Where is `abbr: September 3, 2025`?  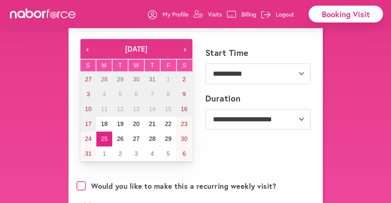 abbr: September 3, 2025 is located at coordinates (136, 154).